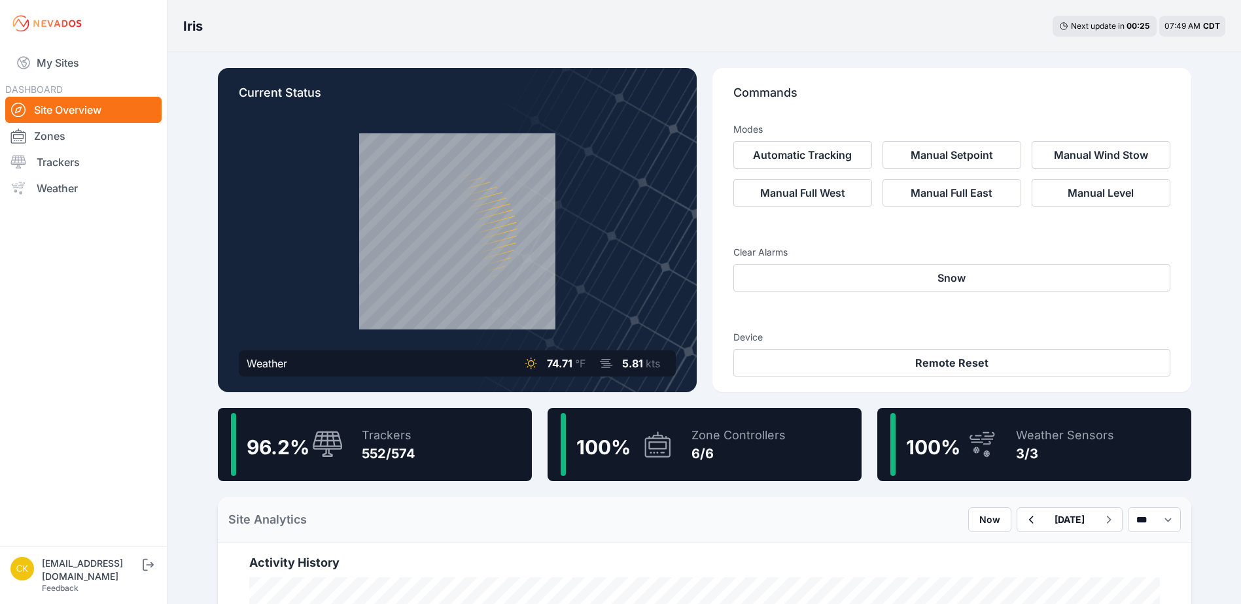 The width and height of the screenshot is (1241, 604). What do you see at coordinates (748, 130) in the screenshot?
I see `h3: Modes` at bounding box center [748, 130].